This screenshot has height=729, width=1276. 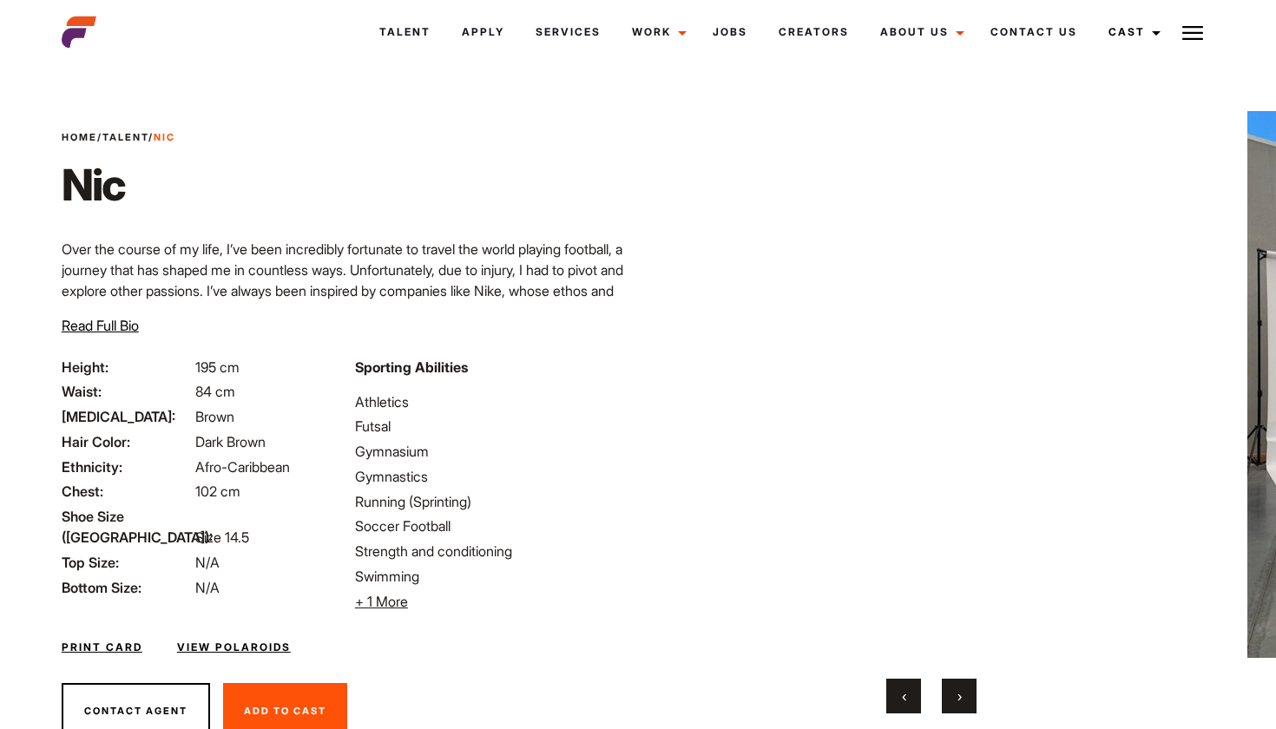 I want to click on span: Height:, so click(x=127, y=367).